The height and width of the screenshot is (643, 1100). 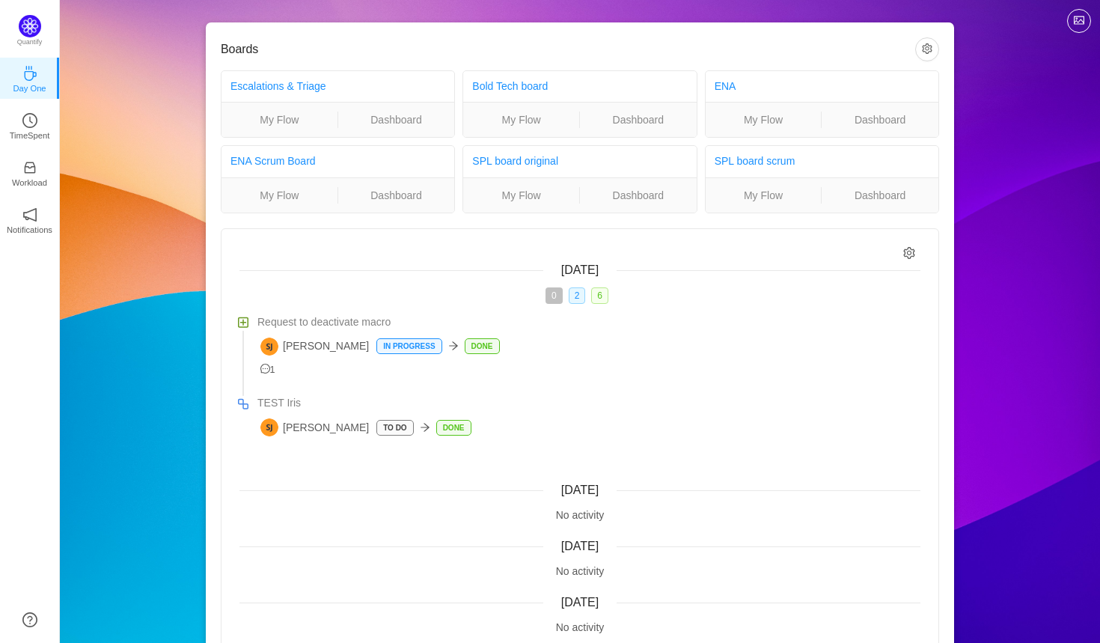 What do you see at coordinates (568, 49) in the screenshot?
I see `h3: Boards` at bounding box center [568, 49].